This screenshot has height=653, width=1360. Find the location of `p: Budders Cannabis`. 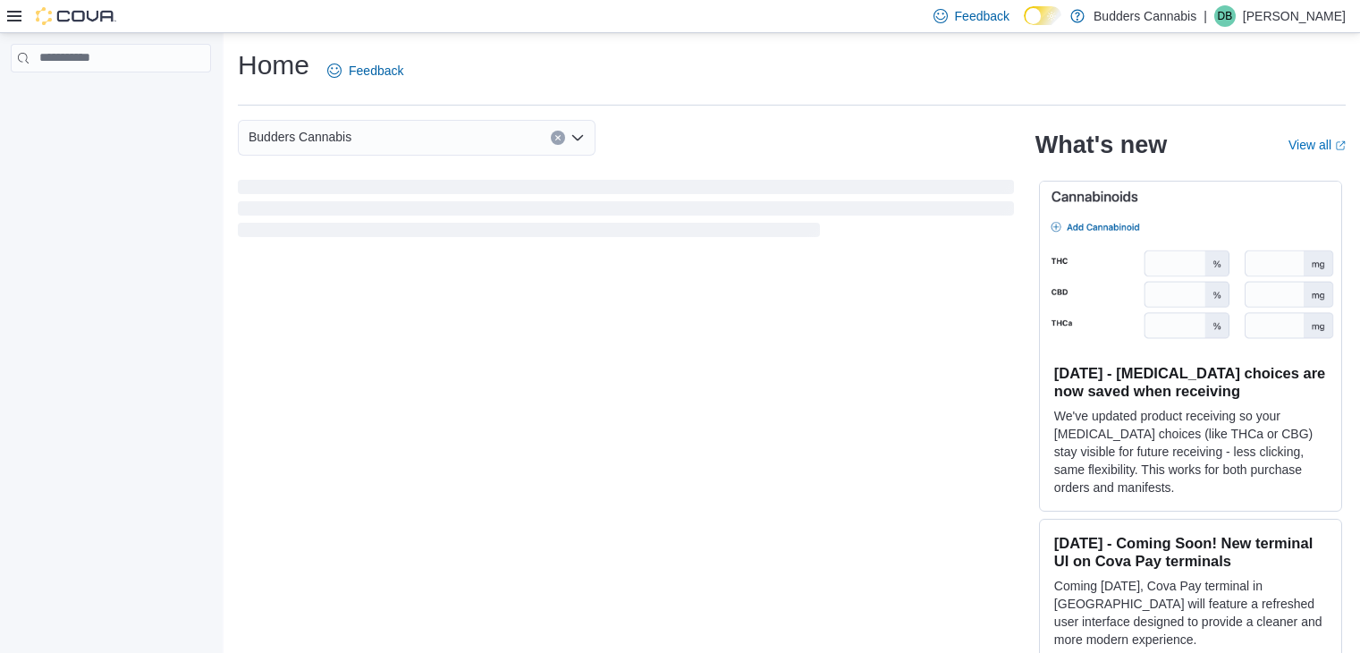

p: Budders Cannabis is located at coordinates (1145, 16).